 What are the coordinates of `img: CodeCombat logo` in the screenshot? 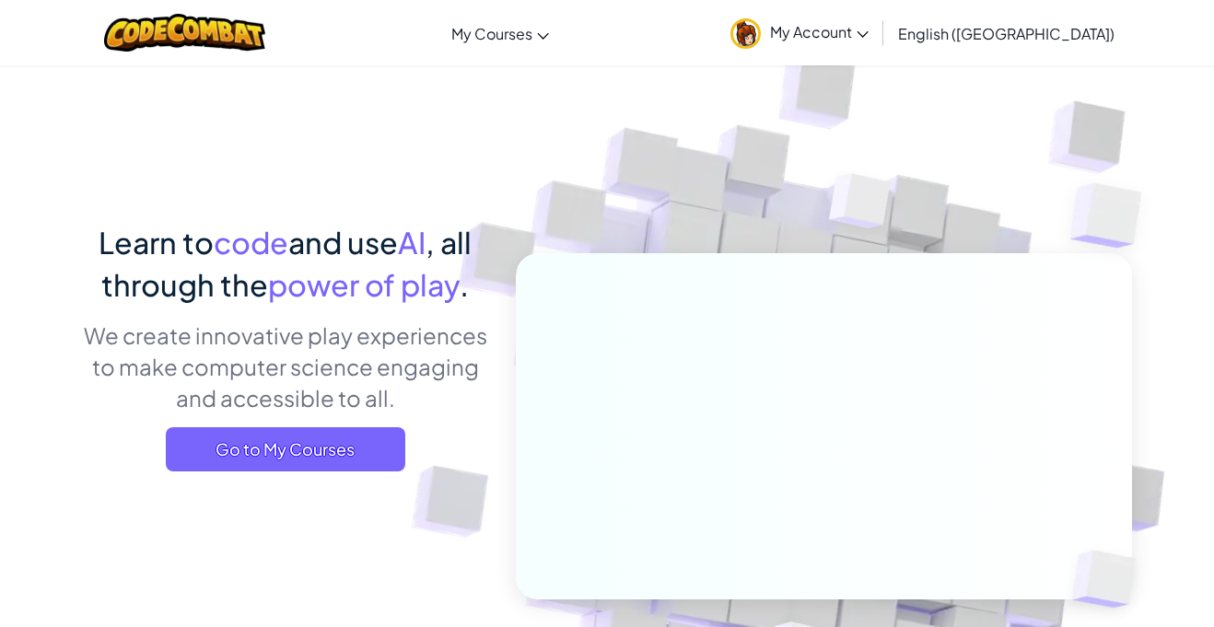 It's located at (184, 32).